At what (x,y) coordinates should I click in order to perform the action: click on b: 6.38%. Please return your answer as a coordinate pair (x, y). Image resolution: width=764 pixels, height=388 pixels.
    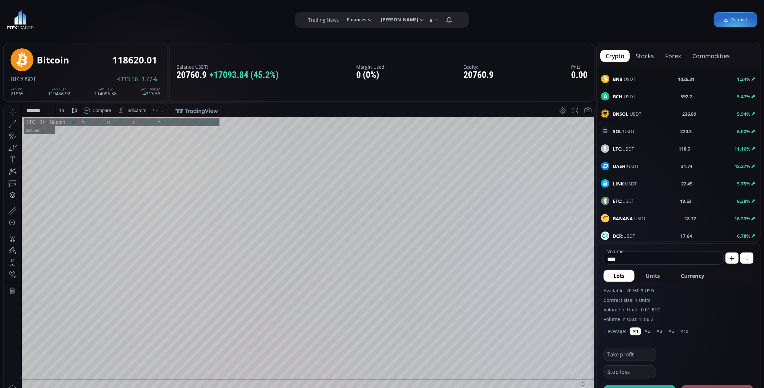
    Looking at the image, I should click on (744, 201).